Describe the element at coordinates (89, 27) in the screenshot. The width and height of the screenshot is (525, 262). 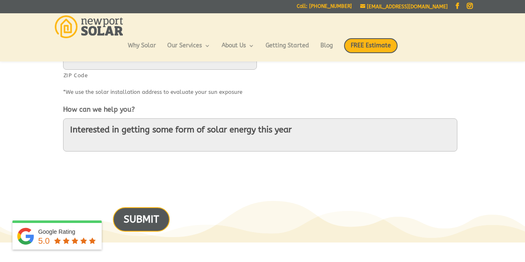
I see `img: Newport Solar | Solar Energy Optimized.` at that location.